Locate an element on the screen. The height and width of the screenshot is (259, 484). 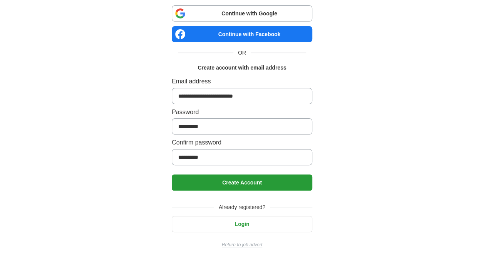
label: Password is located at coordinates (242, 112).